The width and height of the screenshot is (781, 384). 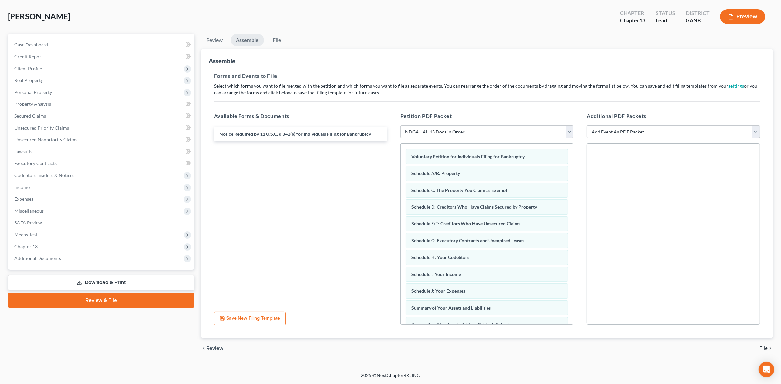 What do you see at coordinates (23, 151) in the screenshot?
I see `span: Lawsuits` at bounding box center [23, 151].